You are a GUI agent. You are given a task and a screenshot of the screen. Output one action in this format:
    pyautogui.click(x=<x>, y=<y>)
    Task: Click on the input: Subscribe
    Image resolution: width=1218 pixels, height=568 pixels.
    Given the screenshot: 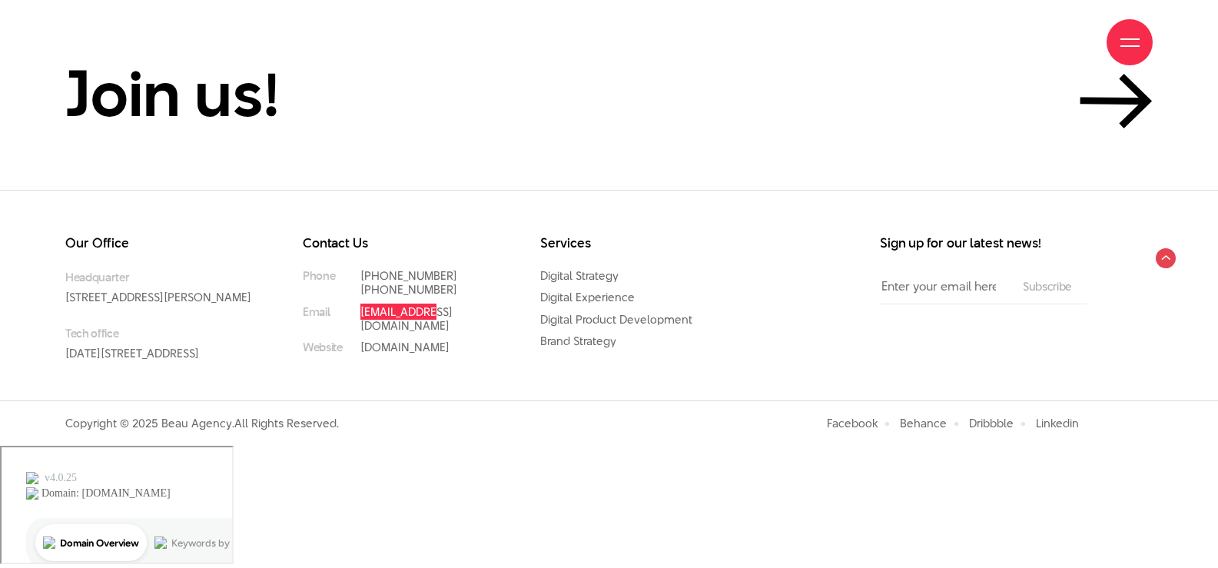 What is the action you would take?
    pyautogui.click(x=1047, y=287)
    